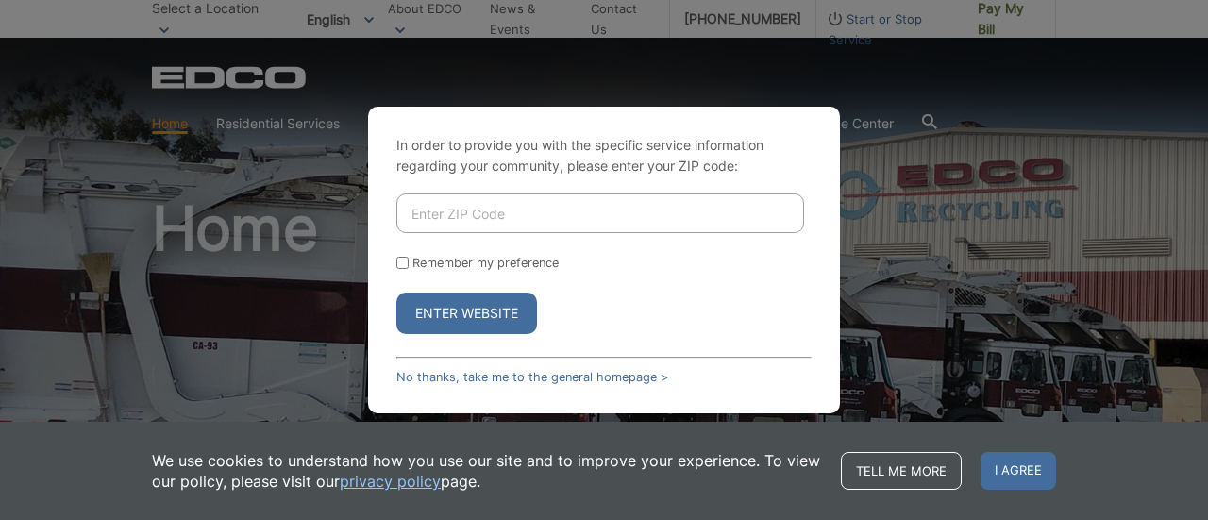 This screenshot has width=1208, height=520. Describe the element at coordinates (466, 313) in the screenshot. I see `button: Enter Website` at that location.